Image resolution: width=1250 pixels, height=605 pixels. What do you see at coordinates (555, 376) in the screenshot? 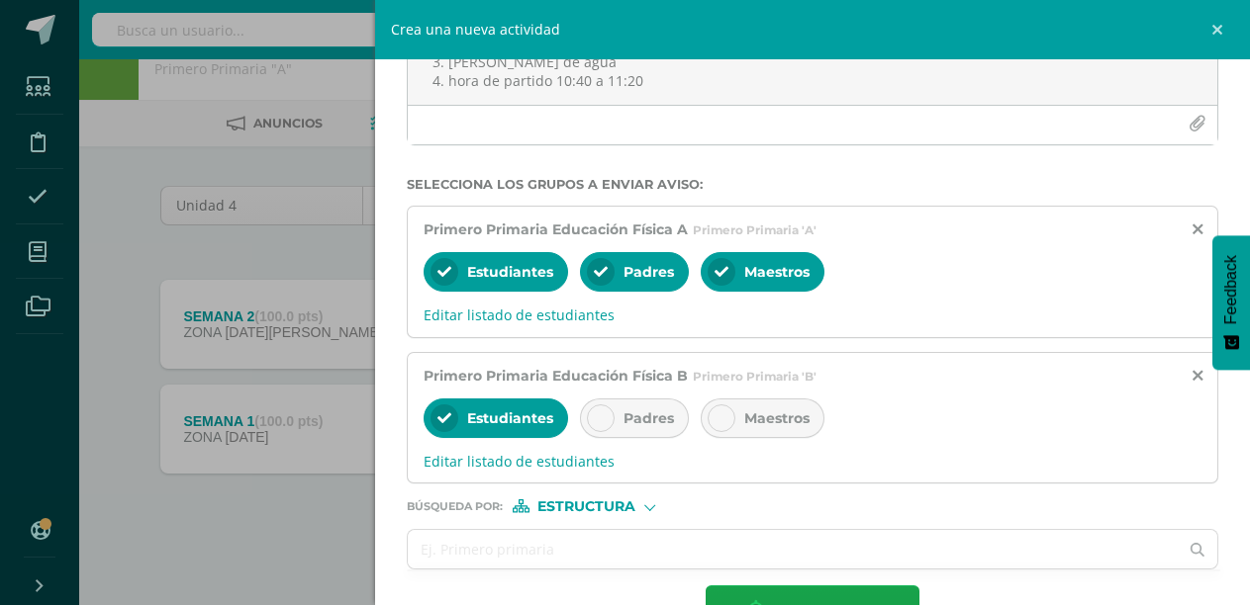
I see `span: Primero Primaria Educación Física B` at bounding box center [555, 376].